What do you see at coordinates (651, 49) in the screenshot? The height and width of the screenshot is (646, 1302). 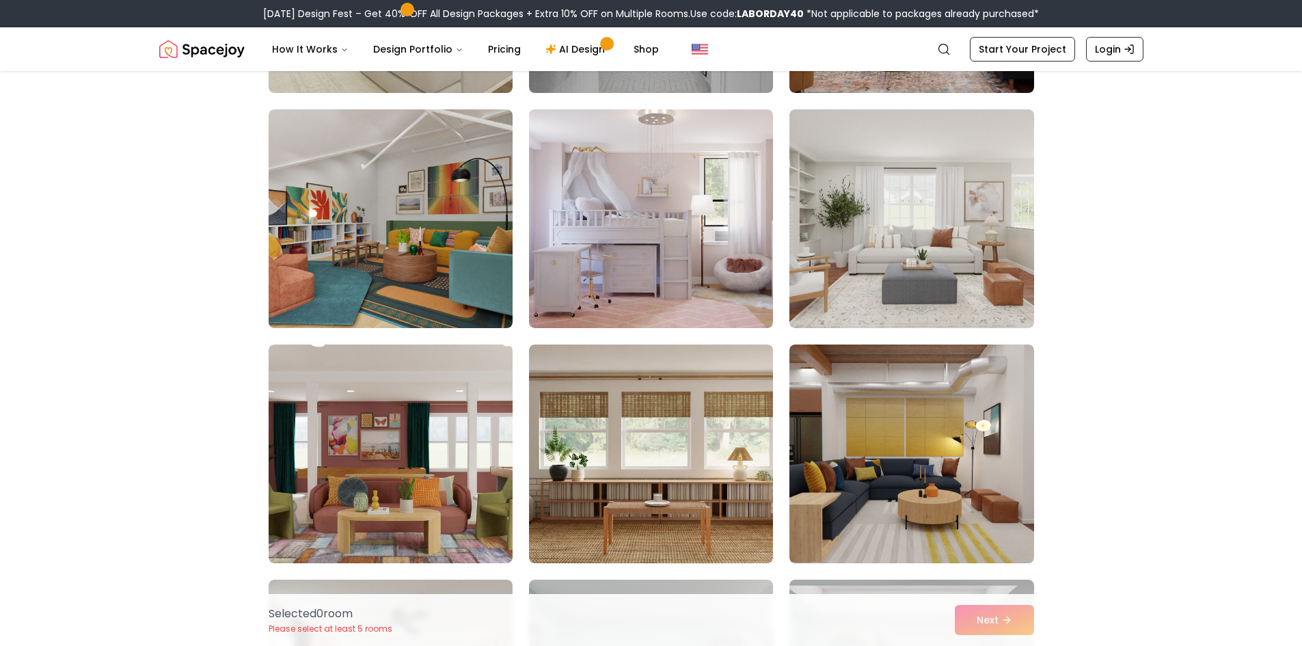 I see `nav: Global` at bounding box center [651, 49].